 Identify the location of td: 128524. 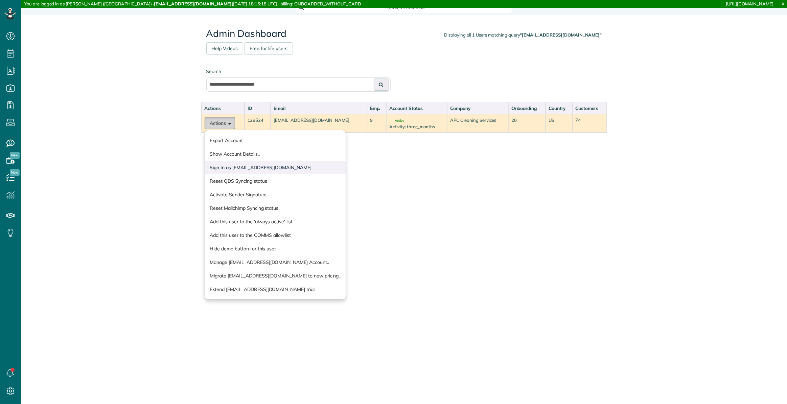
(257, 123).